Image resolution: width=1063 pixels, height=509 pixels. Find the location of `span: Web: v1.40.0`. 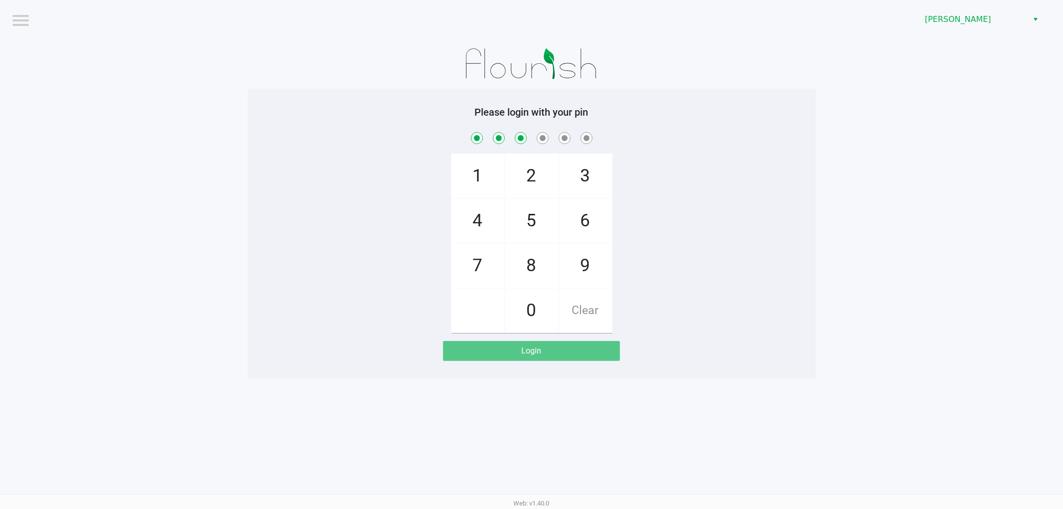

span: Web: v1.40.0 is located at coordinates (532, 503).